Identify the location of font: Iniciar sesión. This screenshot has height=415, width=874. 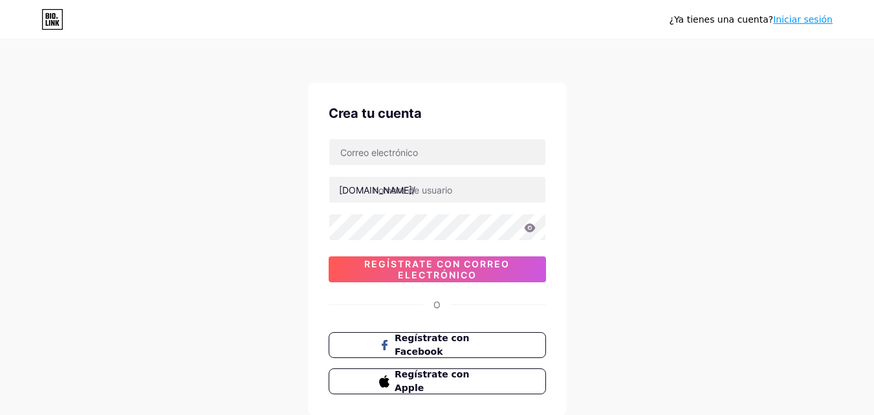
(803, 19).